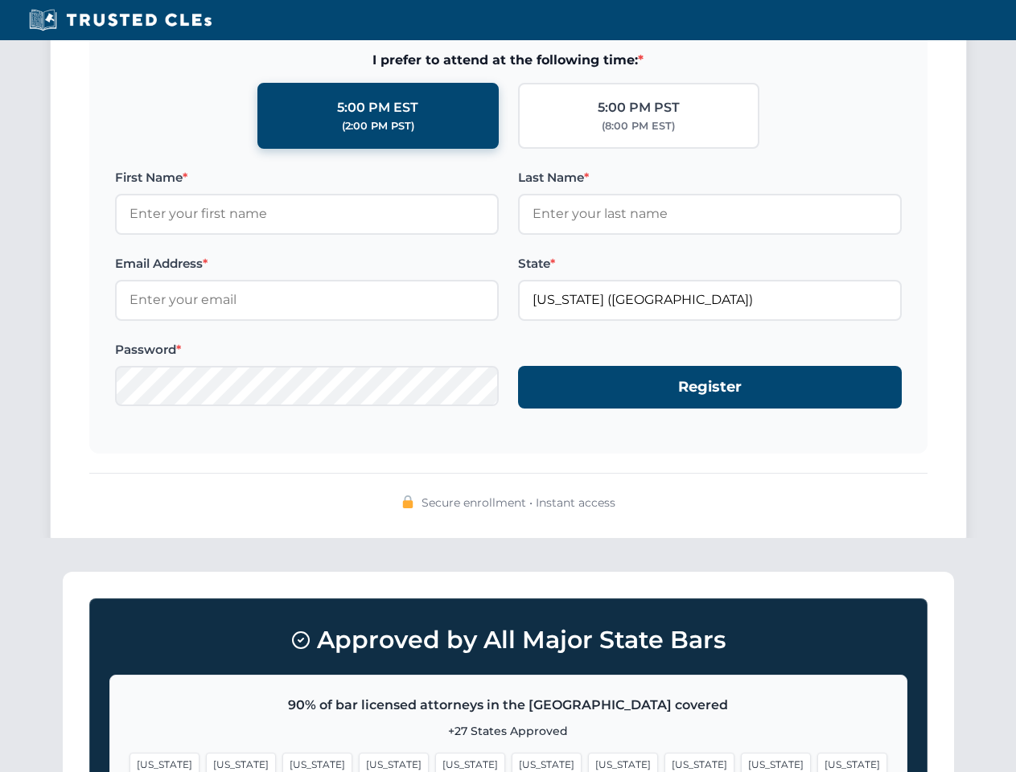  Describe the element at coordinates (307, 350) in the screenshot. I see `label: Password` at that location.